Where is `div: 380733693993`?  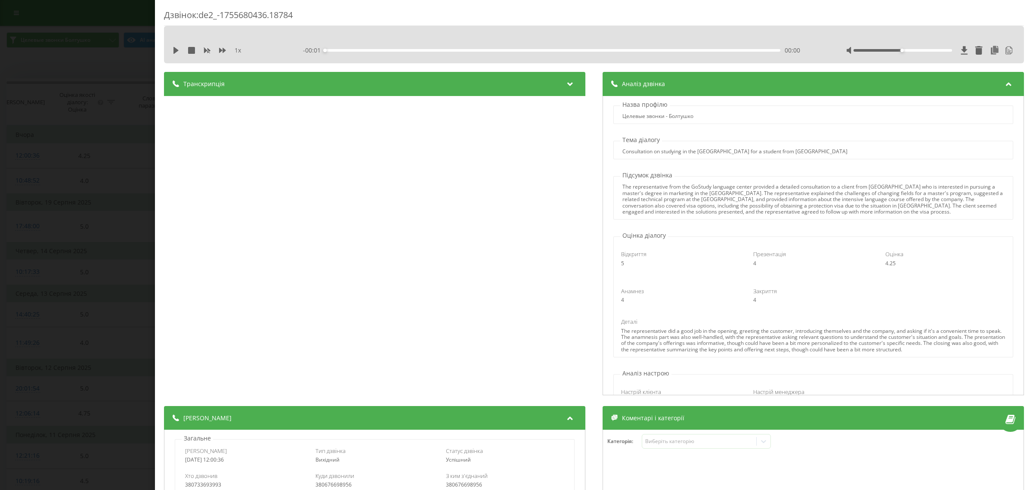
div: 380733693993 is located at coordinates (244, 485).